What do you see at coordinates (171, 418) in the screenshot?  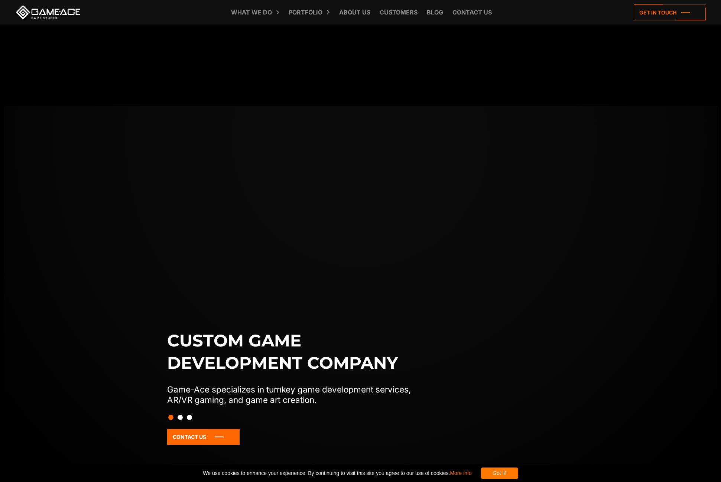 I see `button: Slide 1` at bounding box center [171, 418].